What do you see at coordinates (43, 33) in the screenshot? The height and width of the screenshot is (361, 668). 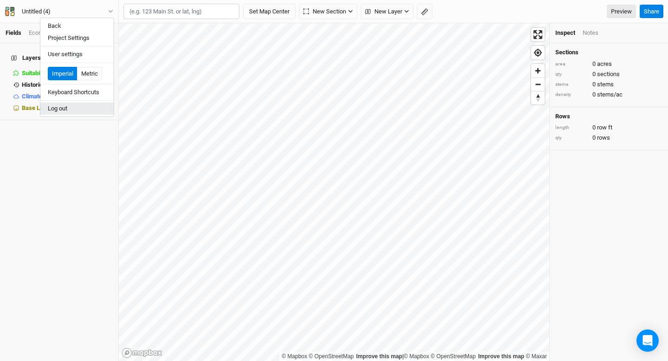 I see `div: Economics` at bounding box center [43, 33].